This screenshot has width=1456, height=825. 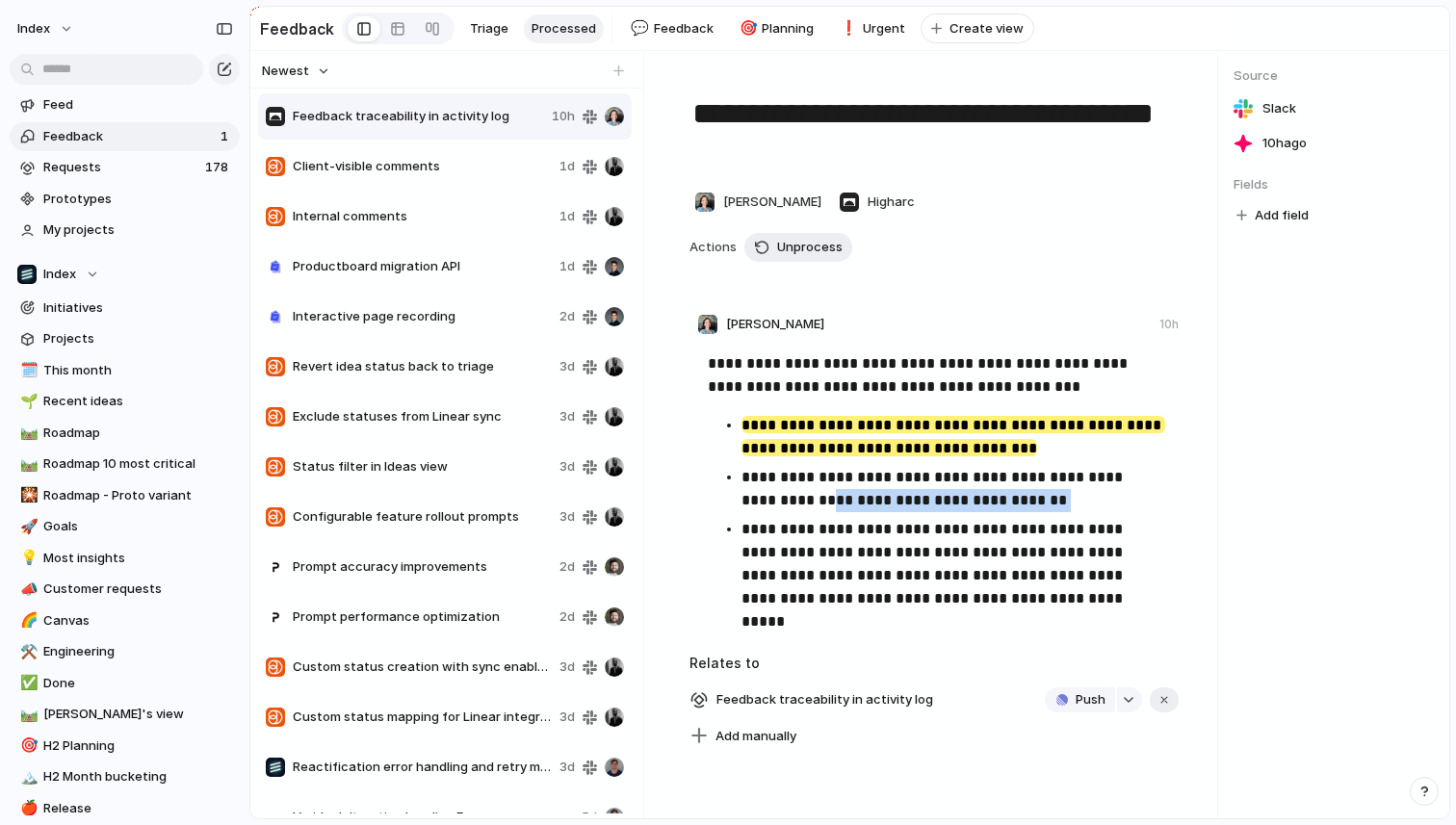 I want to click on a: ✅Done, so click(x=124, y=684).